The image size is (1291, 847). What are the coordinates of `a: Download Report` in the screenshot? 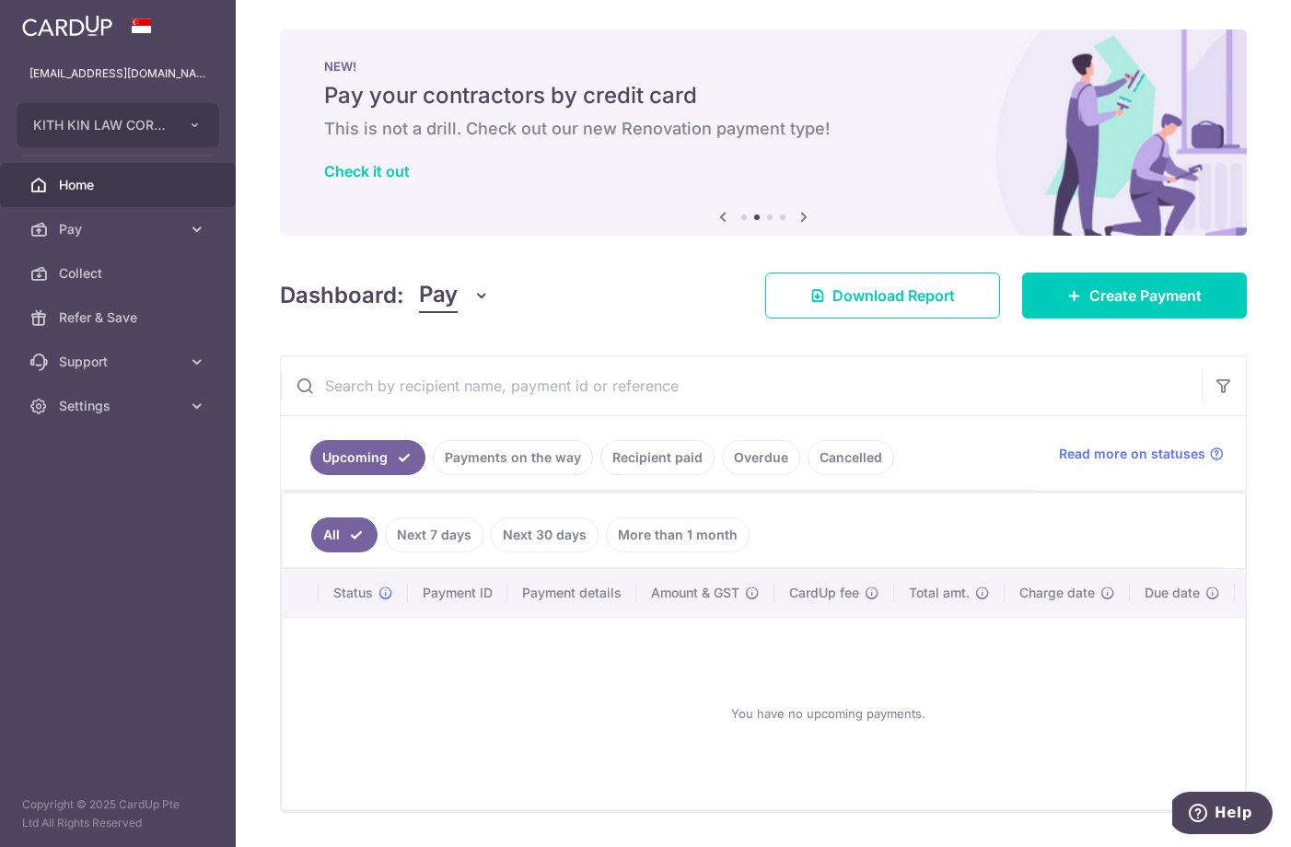 It's located at (882, 296).